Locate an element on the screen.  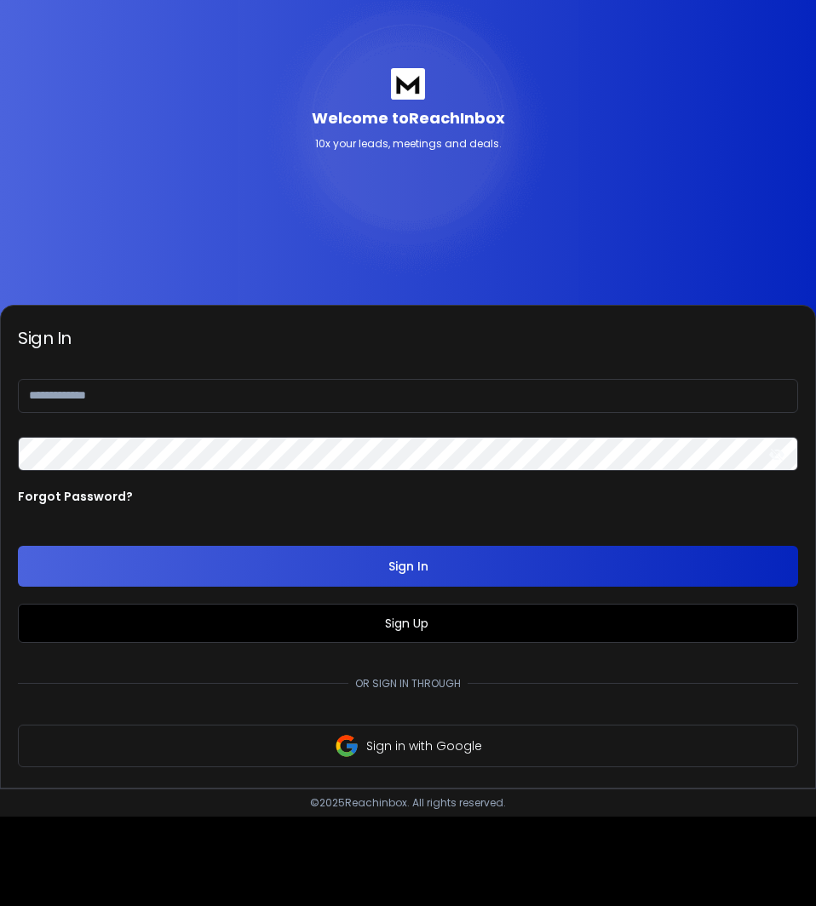
p: © 2025 Reachinbox. All rights reserved. is located at coordinates (408, 803).